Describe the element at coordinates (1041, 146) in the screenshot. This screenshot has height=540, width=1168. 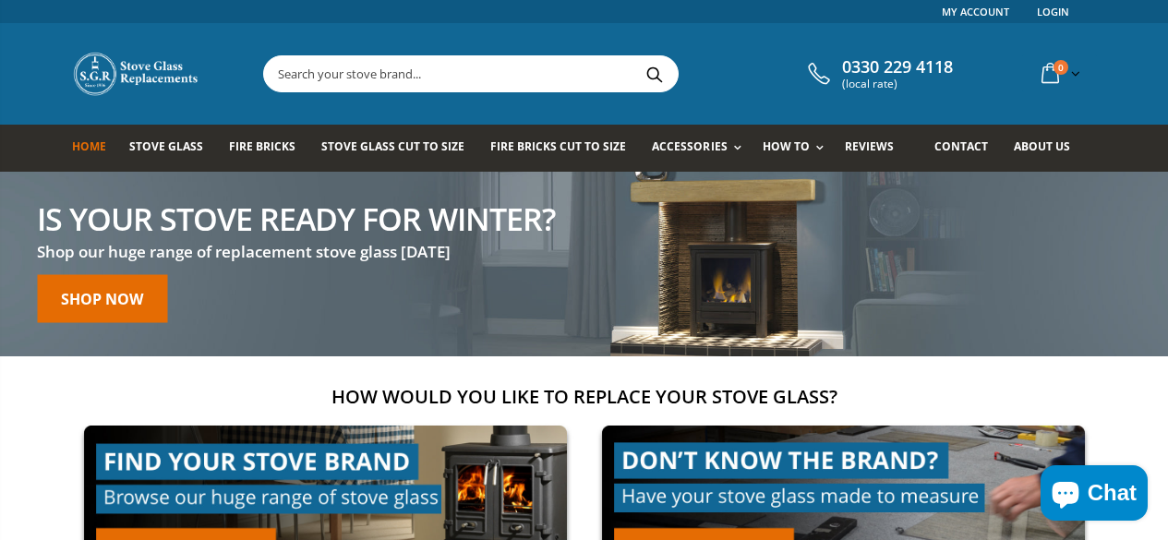
I see `span: About us` at that location.